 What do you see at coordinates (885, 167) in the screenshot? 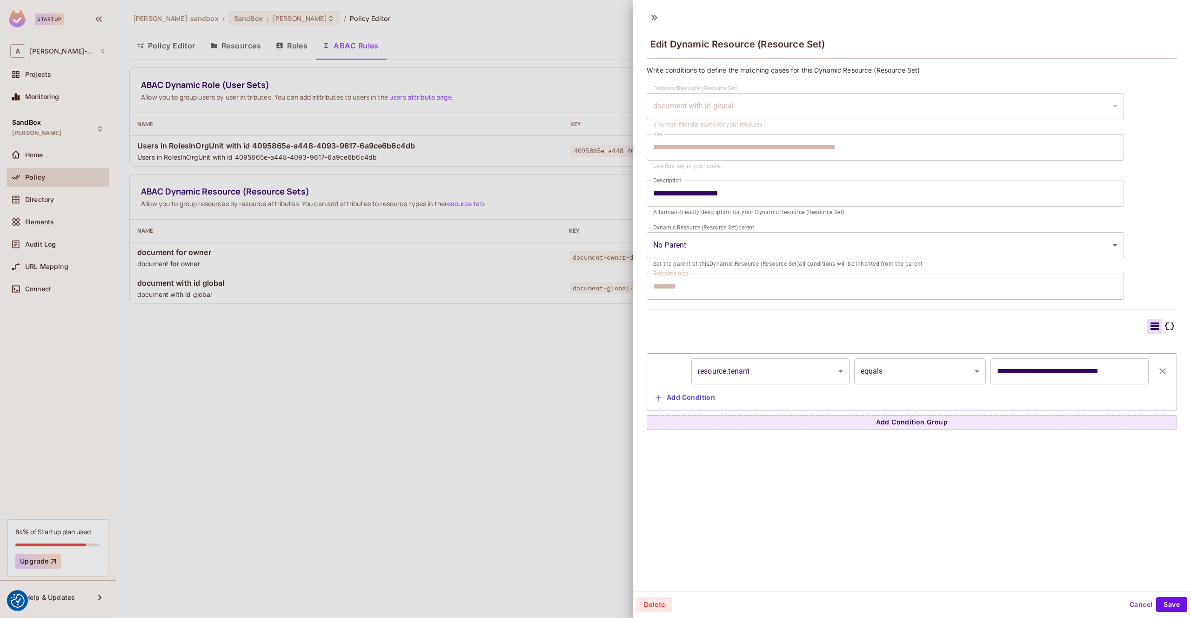
I see `p: Use this key in your code.` at bounding box center [885, 167].